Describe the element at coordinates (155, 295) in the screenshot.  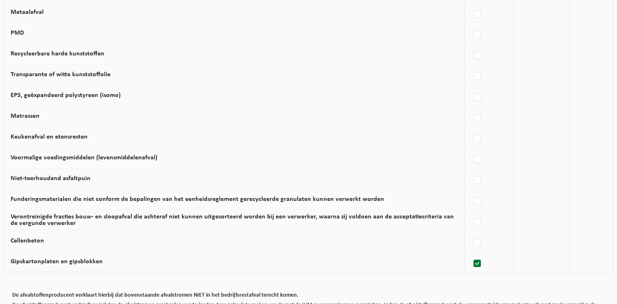
I see `b: De afvalstoffenproducent verklaart hierbij dat bovenstaande afvalstromen NIET in het bedrijfsrest...` at that location.